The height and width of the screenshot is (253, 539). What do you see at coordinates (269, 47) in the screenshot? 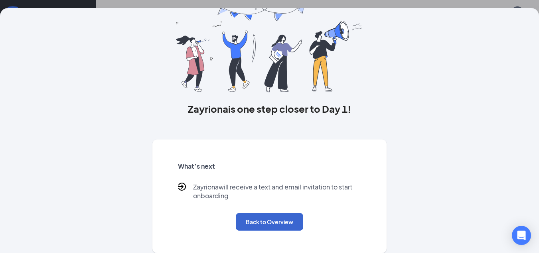
I see `img: you are all set` at bounding box center [269, 47].